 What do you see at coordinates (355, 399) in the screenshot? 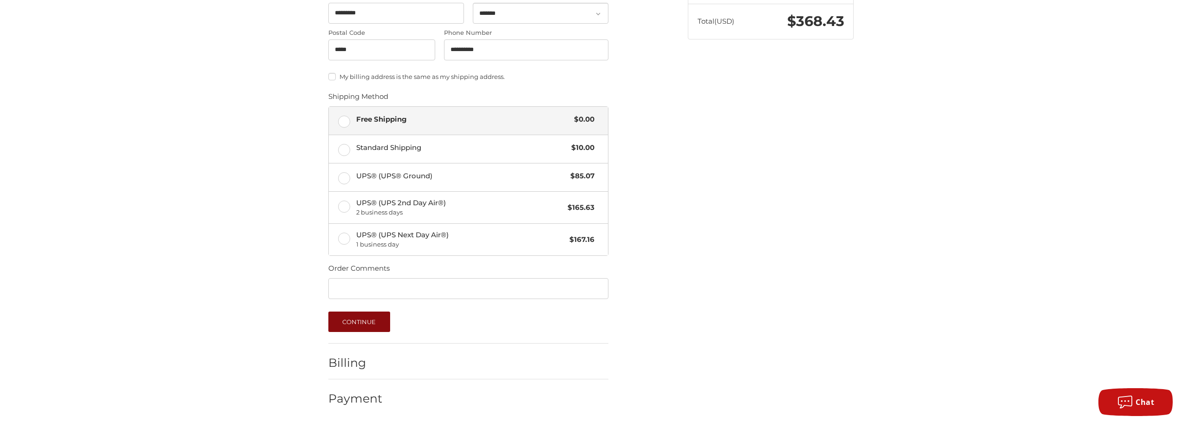
I see `h2: Payment` at bounding box center [355, 399].